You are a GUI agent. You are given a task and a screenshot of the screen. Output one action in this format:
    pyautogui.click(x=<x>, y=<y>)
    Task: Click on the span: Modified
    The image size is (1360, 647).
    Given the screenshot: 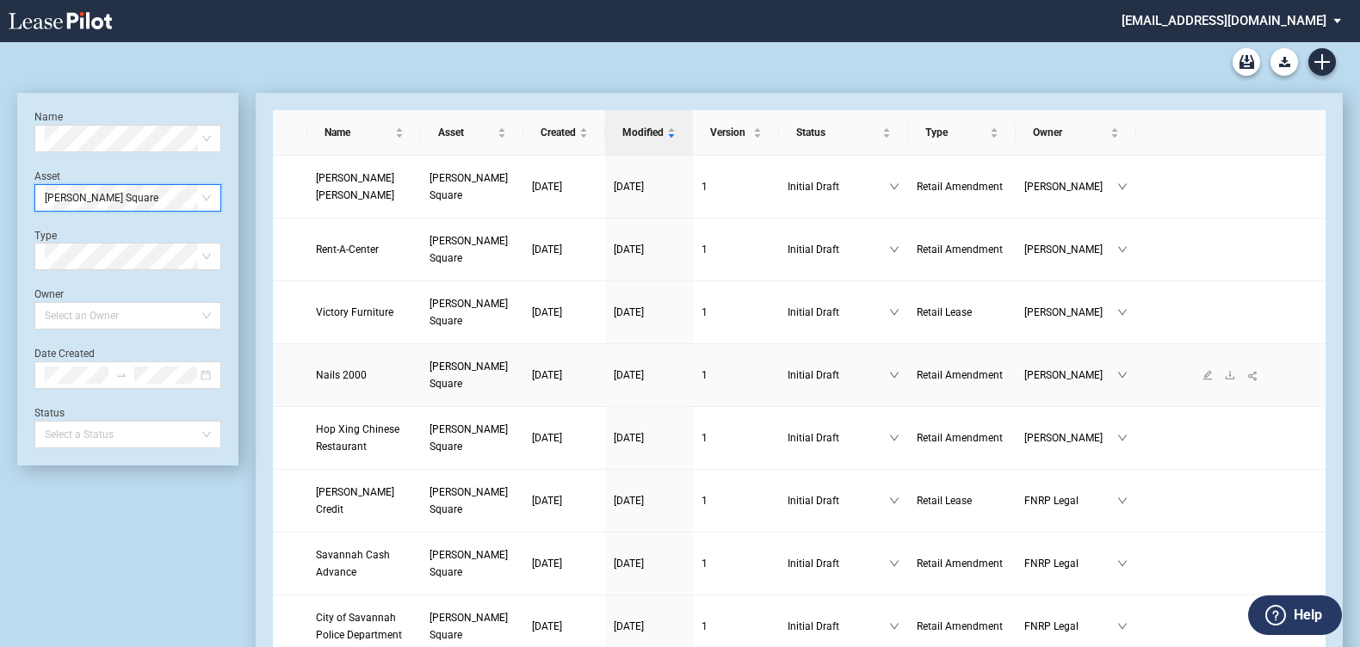 What is the action you would take?
    pyautogui.click(x=643, y=133)
    